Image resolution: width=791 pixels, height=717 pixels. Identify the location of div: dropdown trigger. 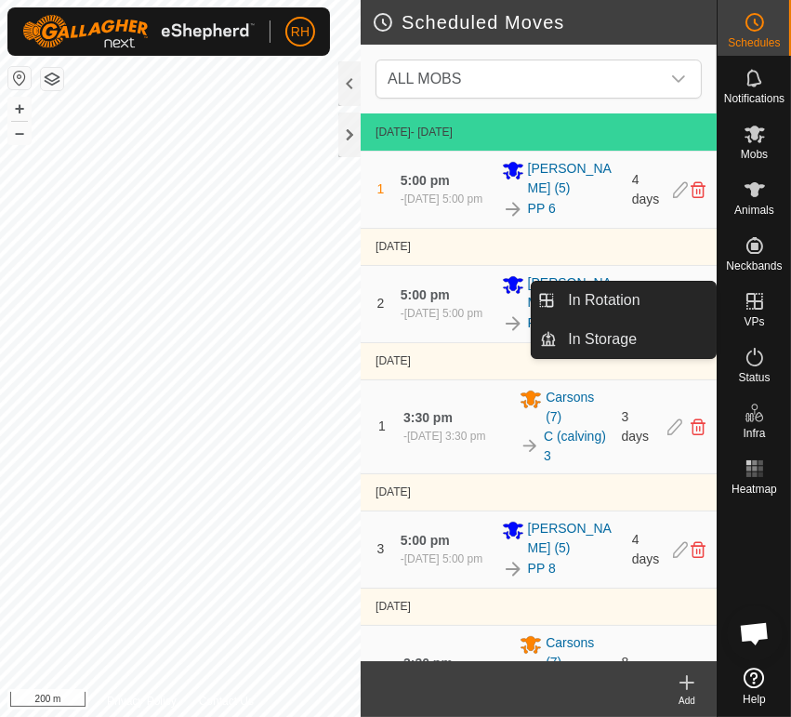
(679, 79).